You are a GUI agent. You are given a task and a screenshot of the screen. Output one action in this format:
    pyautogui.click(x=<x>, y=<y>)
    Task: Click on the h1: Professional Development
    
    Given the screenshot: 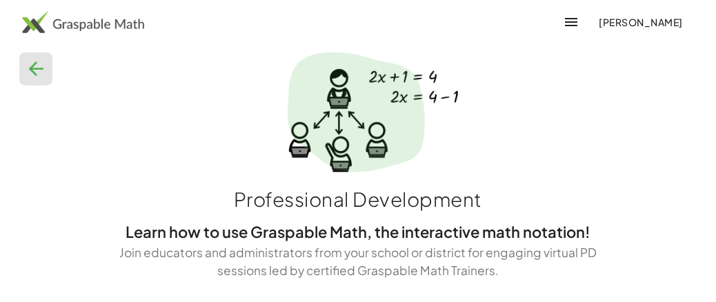 What is the action you would take?
    pyautogui.click(x=358, y=199)
    